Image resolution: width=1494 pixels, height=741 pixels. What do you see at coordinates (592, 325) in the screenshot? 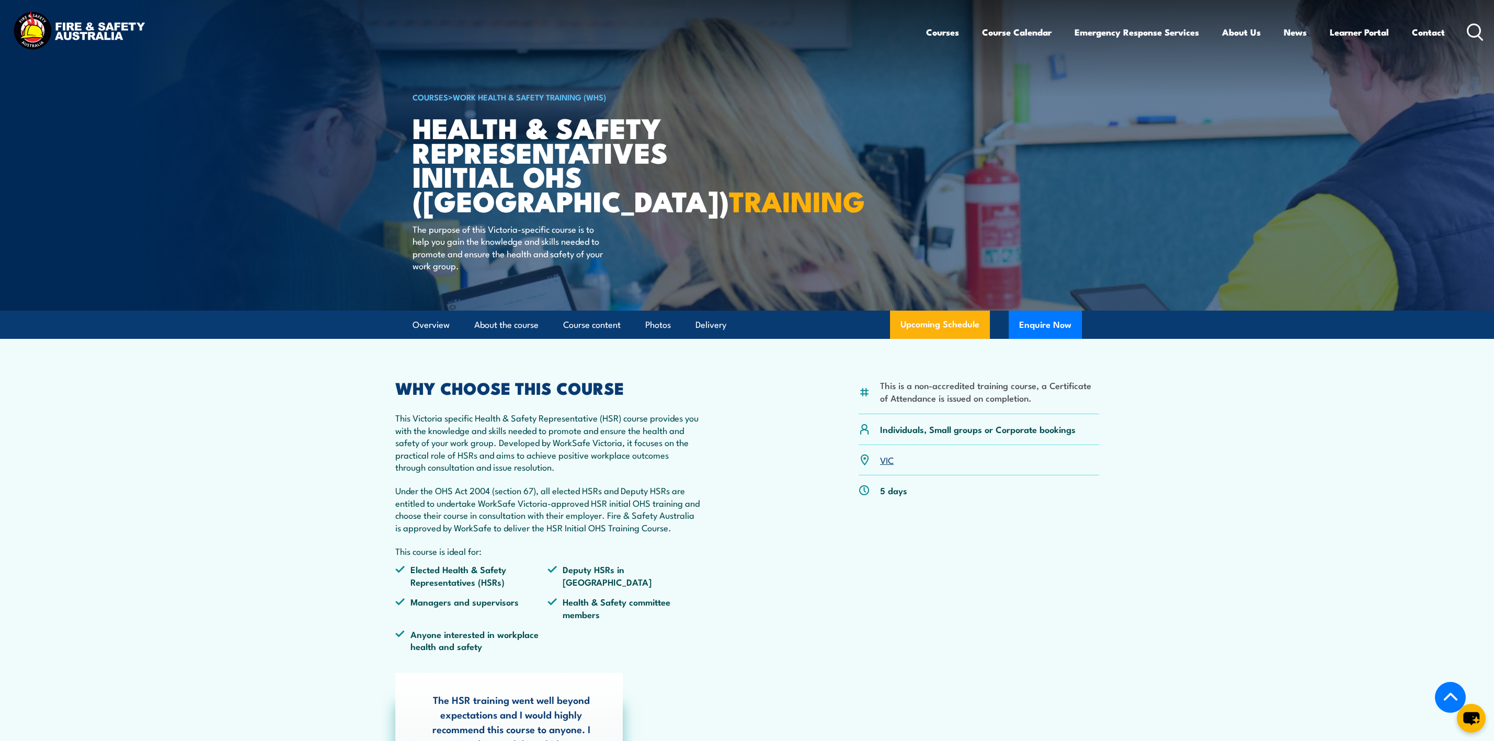
I see `a: Course content` at bounding box center [592, 325].